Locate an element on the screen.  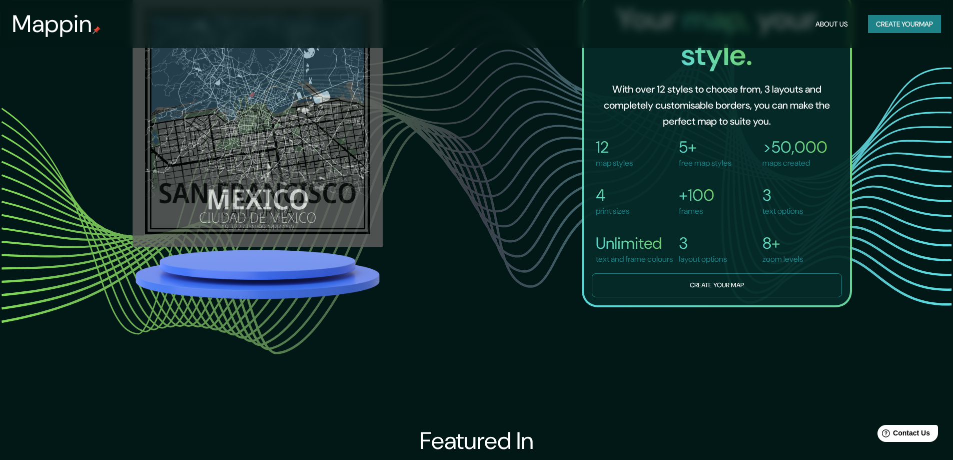
button: Create yourmap is located at coordinates (905, 24).